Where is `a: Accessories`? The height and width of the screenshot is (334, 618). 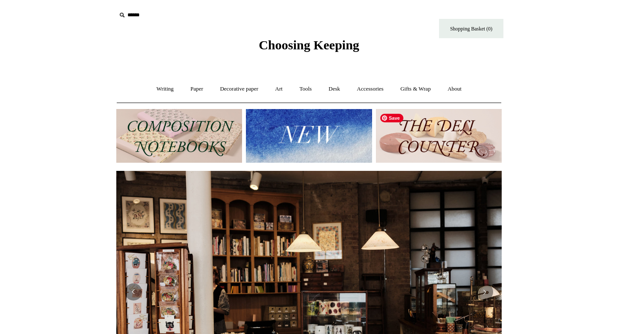
a: Accessories is located at coordinates (370, 89).